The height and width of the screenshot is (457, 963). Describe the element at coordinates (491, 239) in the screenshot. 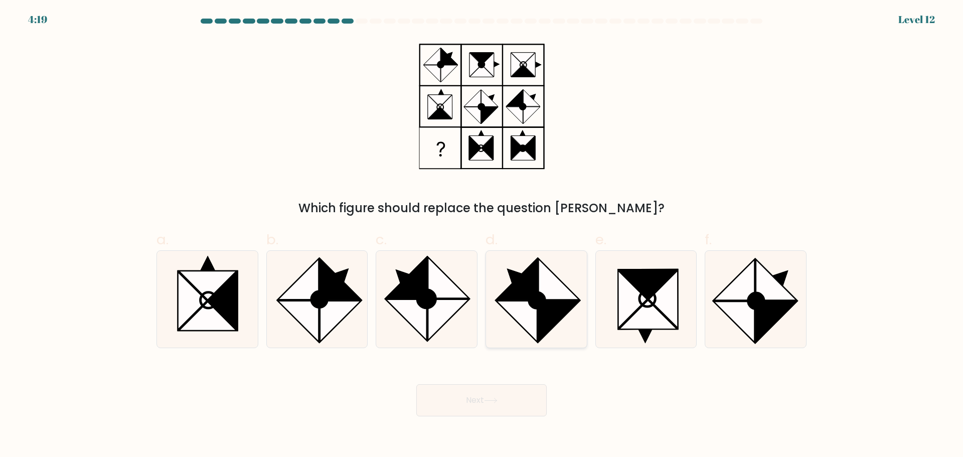

I see `span: d.` at that location.